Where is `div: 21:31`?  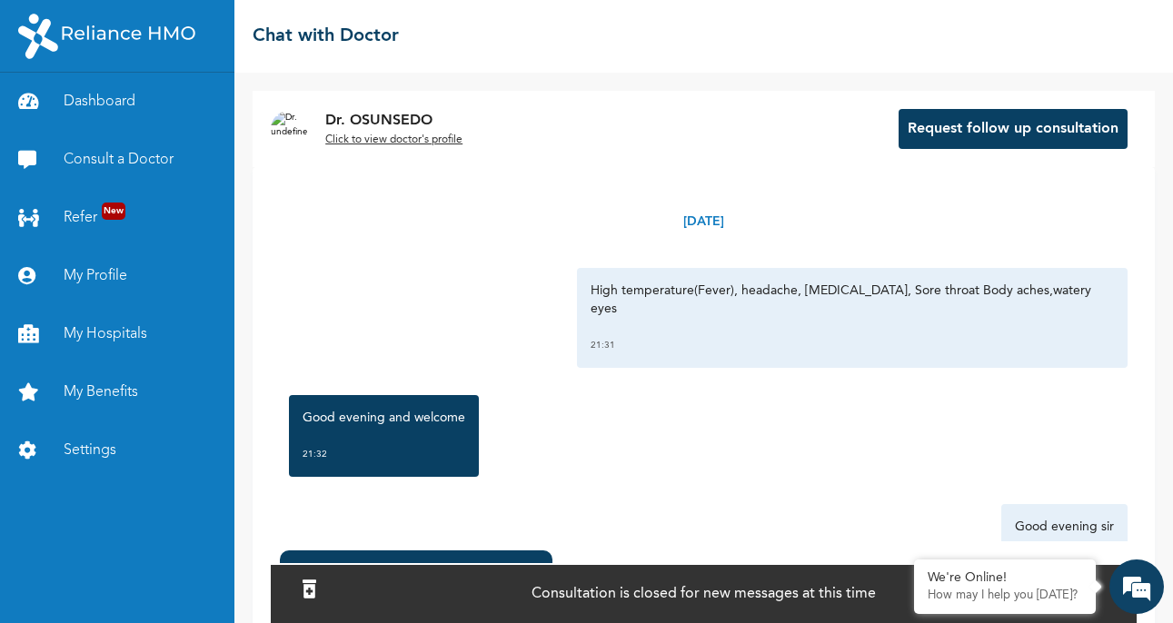 div: 21:31 is located at coordinates (852, 345).